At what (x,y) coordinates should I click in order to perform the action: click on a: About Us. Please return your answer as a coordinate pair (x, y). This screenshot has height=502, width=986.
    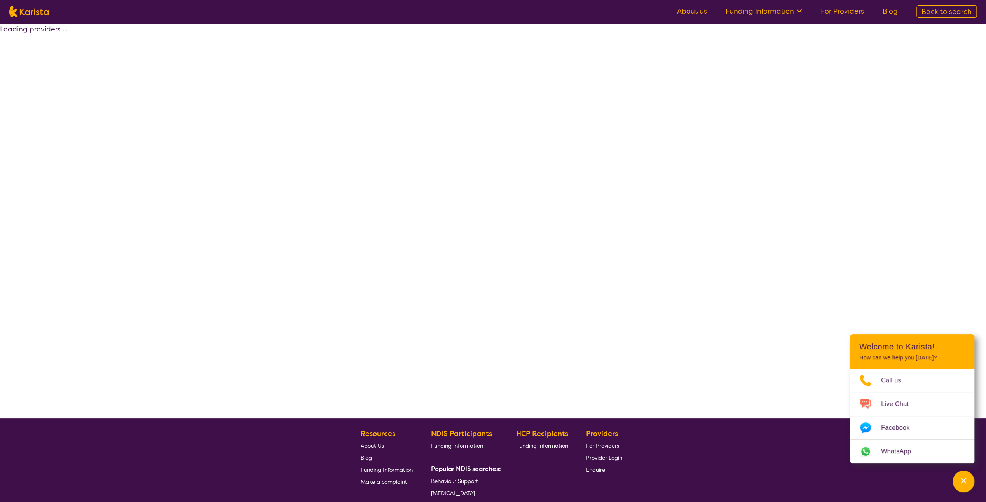
    Looking at the image, I should click on (387, 445).